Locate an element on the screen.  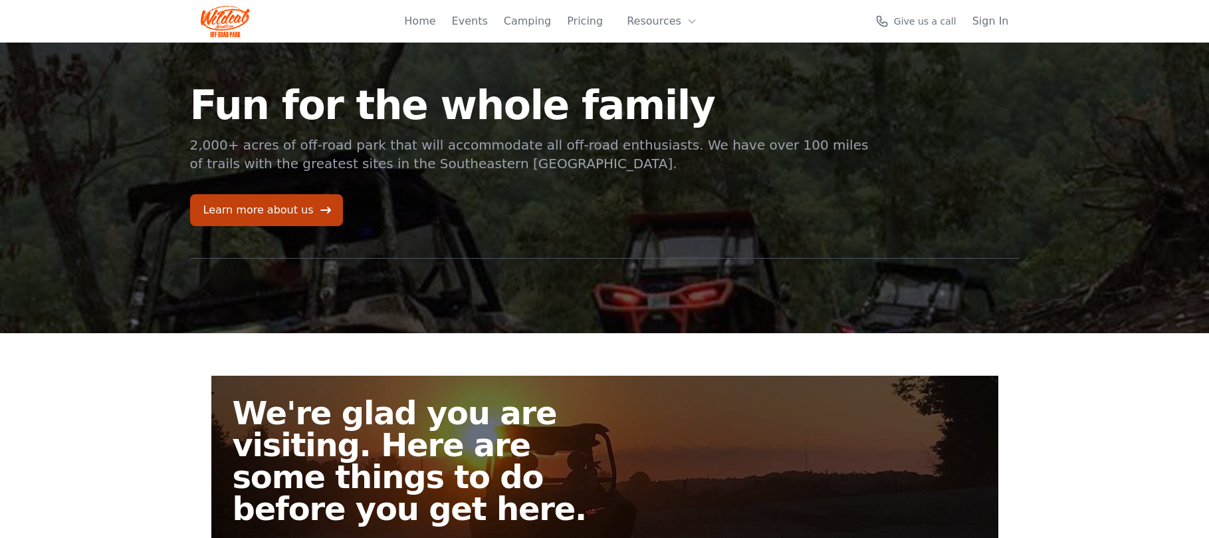
p: 2,000+ acres of off-road park that will accommodate all off-road enthusiasts. We have over 100 mi... is located at coordinates (531, 154).